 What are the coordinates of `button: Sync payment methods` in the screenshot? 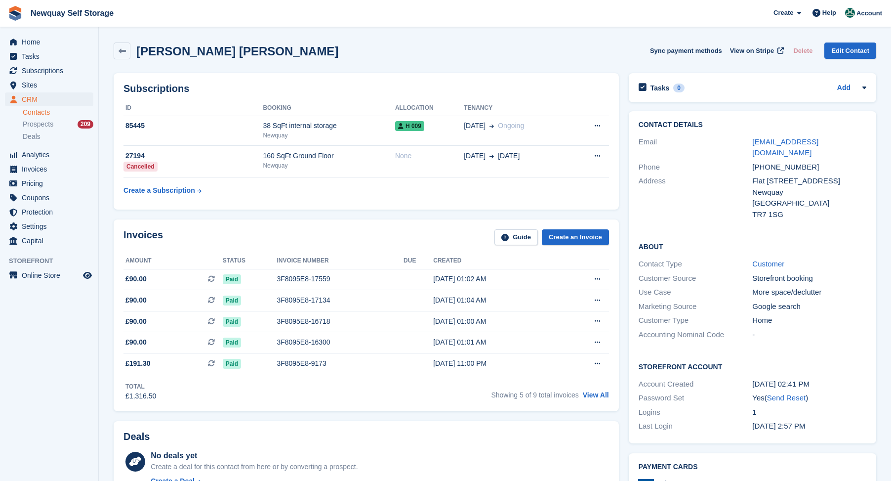 It's located at (686, 50).